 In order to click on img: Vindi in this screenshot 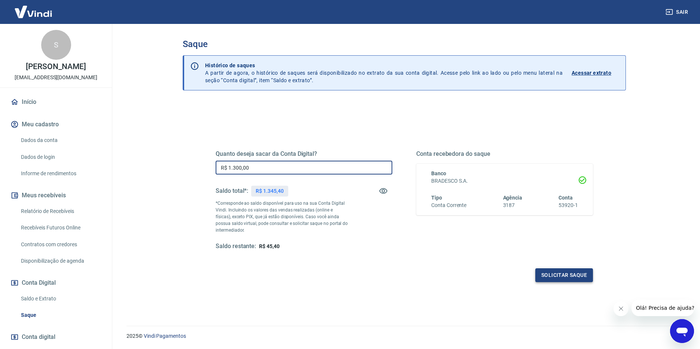, I will do `click(33, 12)`.